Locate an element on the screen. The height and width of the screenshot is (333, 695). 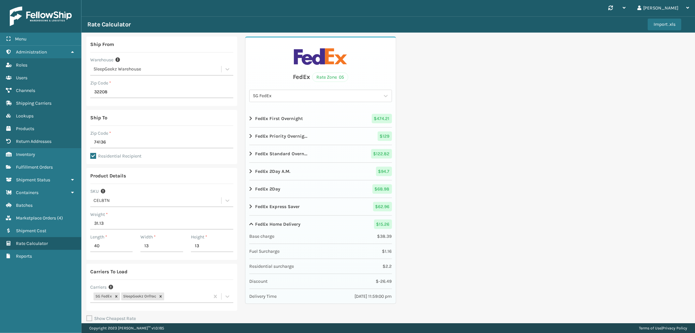
span: 05 is located at coordinates (341, 77).